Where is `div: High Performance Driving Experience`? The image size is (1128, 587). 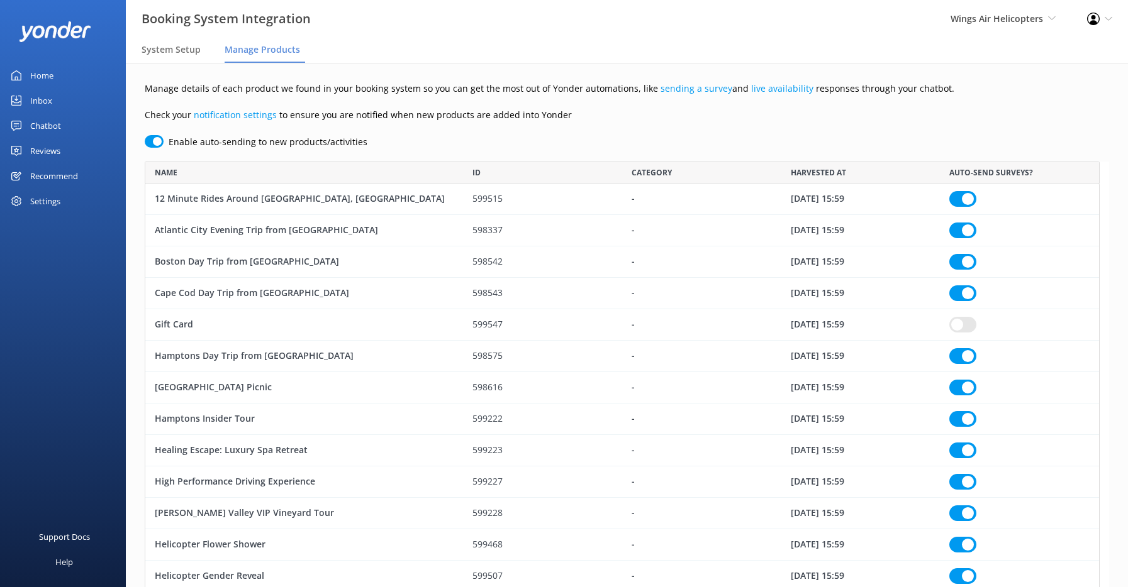
div: High Performance Driving Experience is located at coordinates (304, 482).